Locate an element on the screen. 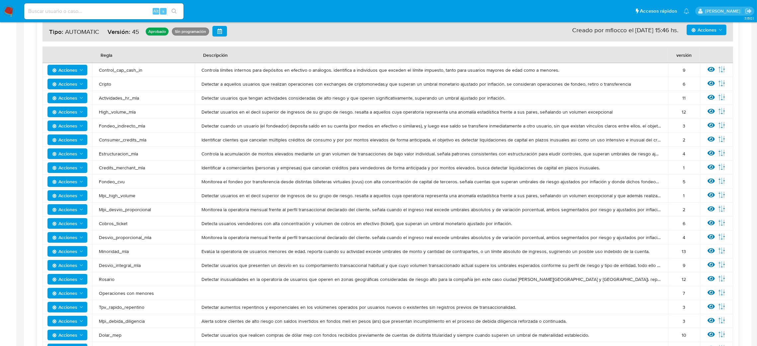 Image resolution: width=757 pixels, height=346 pixels. span: Accesos rápidos is located at coordinates (658, 11).